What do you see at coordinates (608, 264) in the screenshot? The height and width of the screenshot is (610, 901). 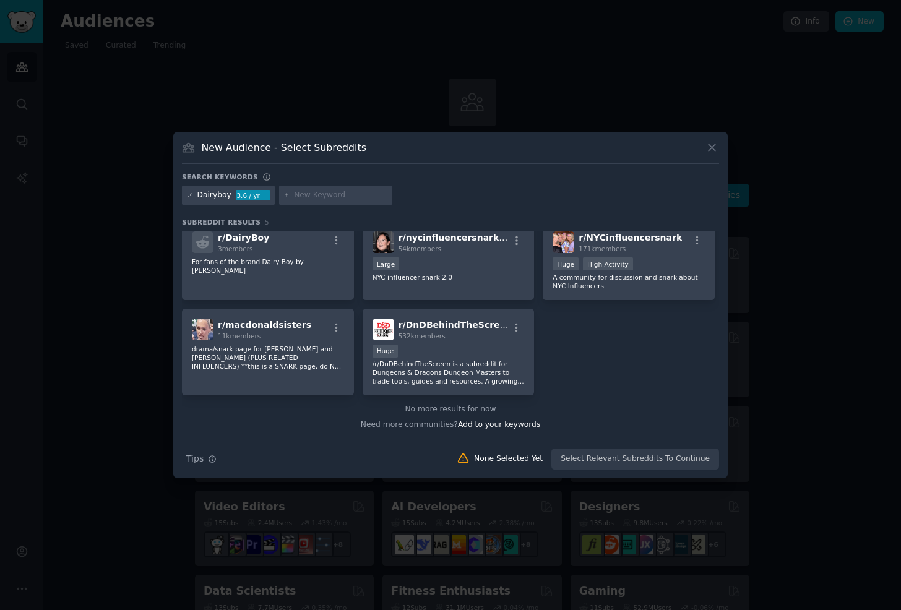 I see `div: High Activity` at bounding box center [608, 264].